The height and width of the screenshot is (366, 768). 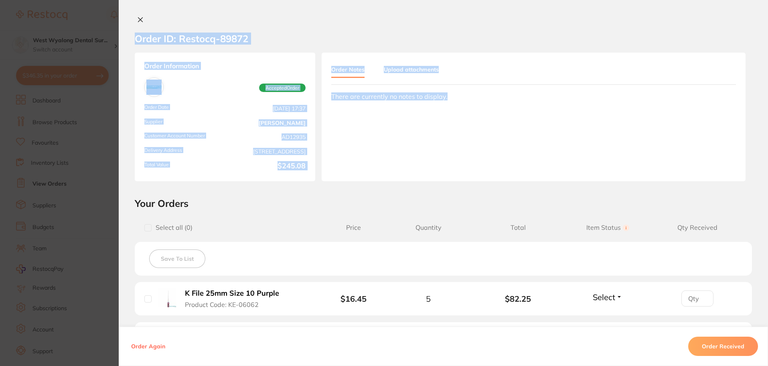 What do you see at coordinates (604, 297) in the screenshot?
I see `span: Select` at bounding box center [604, 297].